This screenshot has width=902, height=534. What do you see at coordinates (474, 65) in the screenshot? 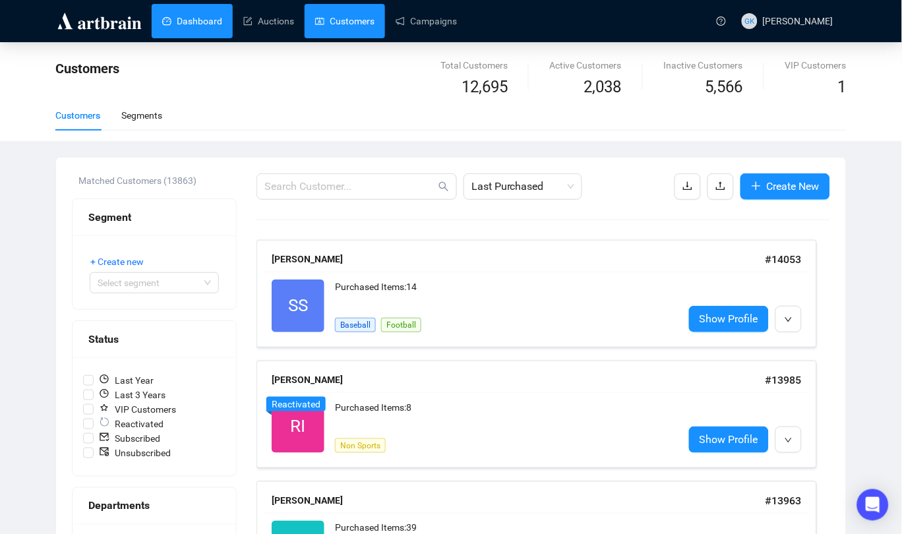
I see `div: Total Customers` at bounding box center [474, 65].